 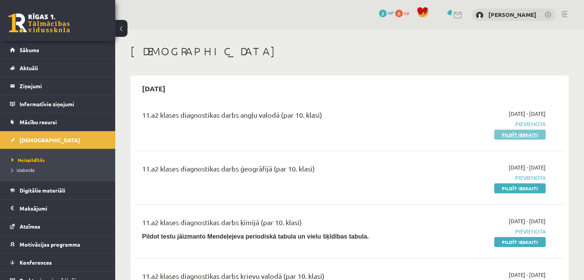 I want to click on b: Pildot testu jāizmanto Mendeļejeva periodiskā tabula un vielu šķīdības tabula., so click(x=255, y=236).